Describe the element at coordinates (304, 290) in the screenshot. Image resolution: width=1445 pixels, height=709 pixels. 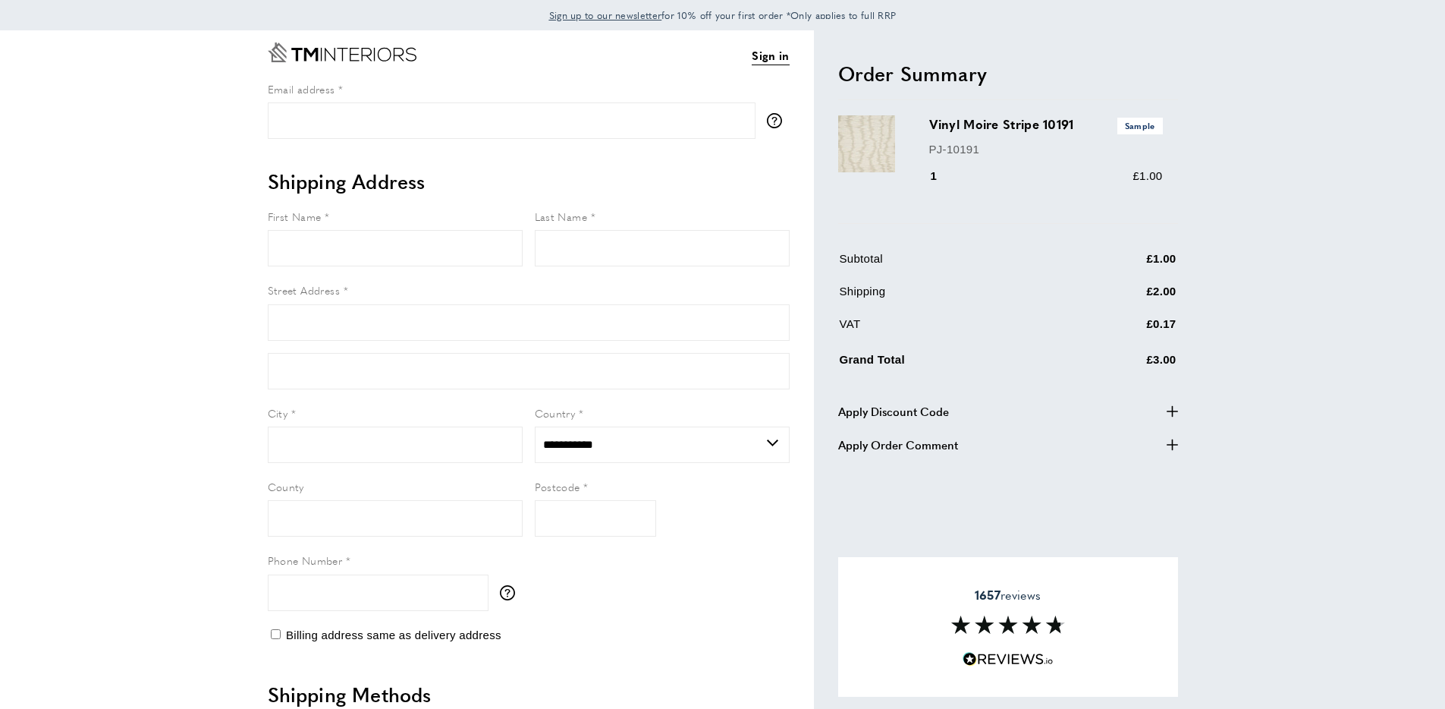
I see `span: Street Address` at that location.